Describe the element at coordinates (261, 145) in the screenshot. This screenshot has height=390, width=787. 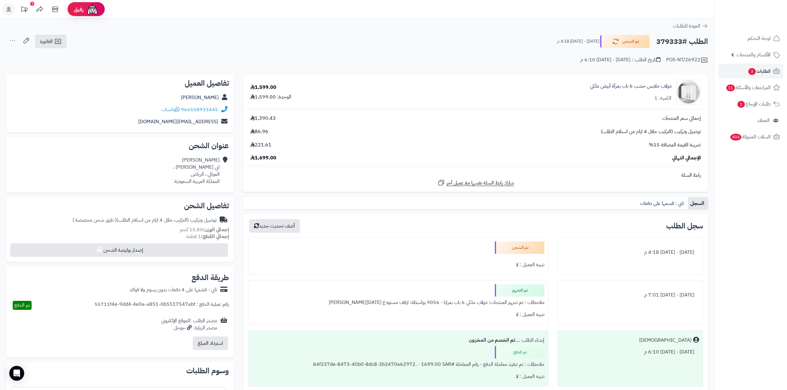
I see `span: 221.61` at that location.